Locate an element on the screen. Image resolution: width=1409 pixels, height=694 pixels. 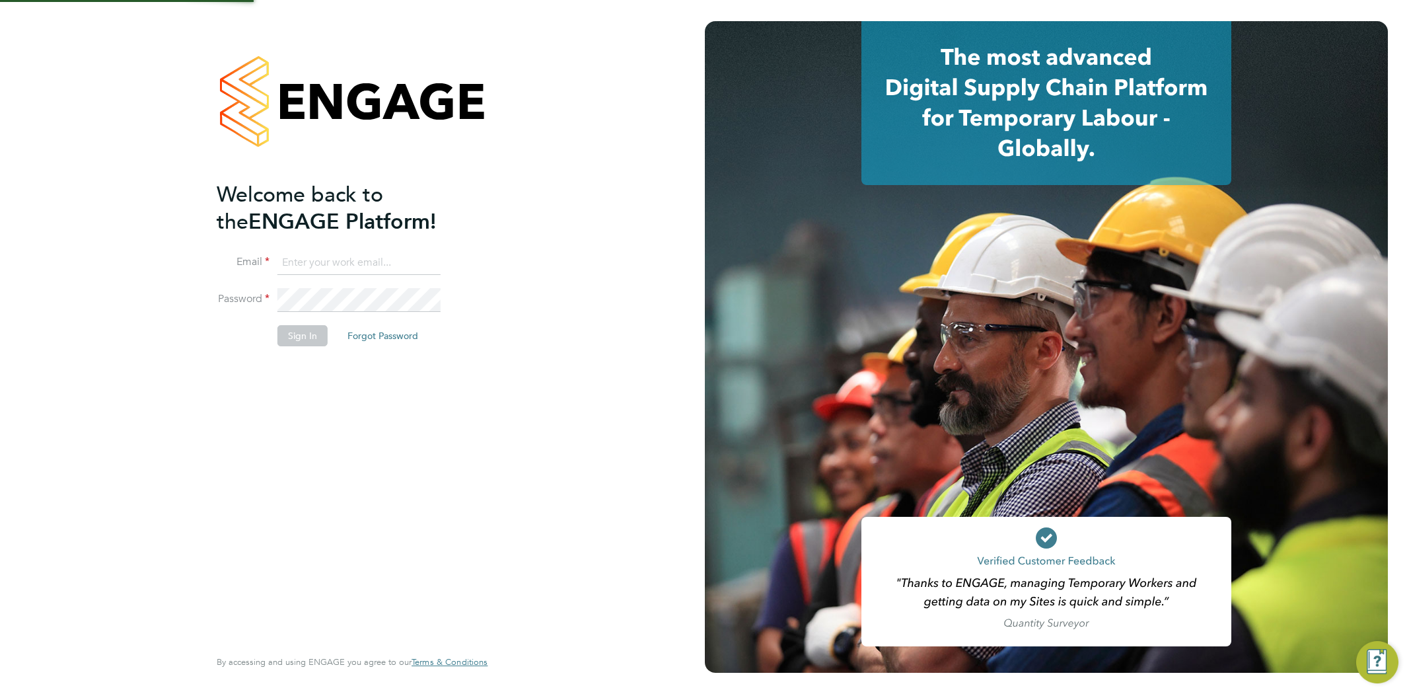
button: Forgot Password is located at coordinates (382, 336).